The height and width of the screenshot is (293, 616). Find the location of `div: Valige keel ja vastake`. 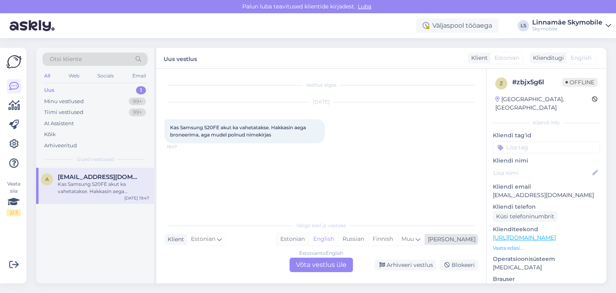

div: Valige keel ja vastake is located at coordinates (321, 225).